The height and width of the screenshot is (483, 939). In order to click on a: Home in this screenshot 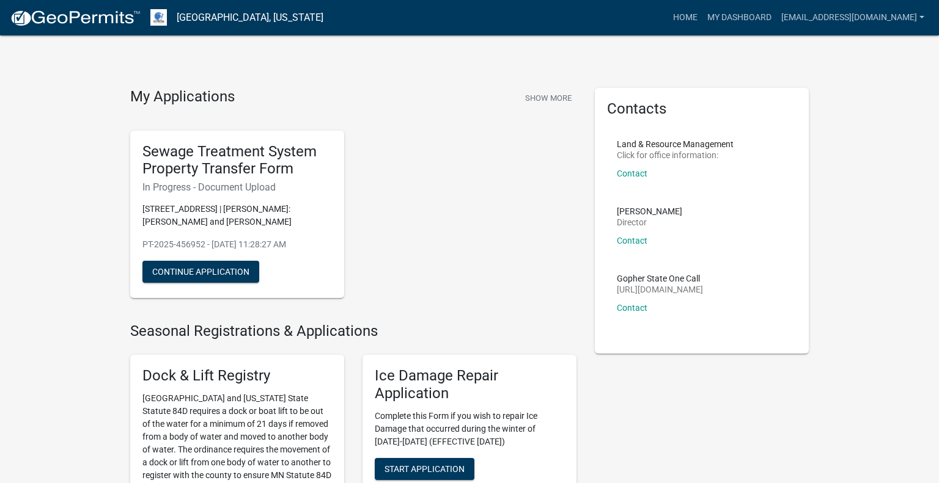, I will do `click(685, 18)`.